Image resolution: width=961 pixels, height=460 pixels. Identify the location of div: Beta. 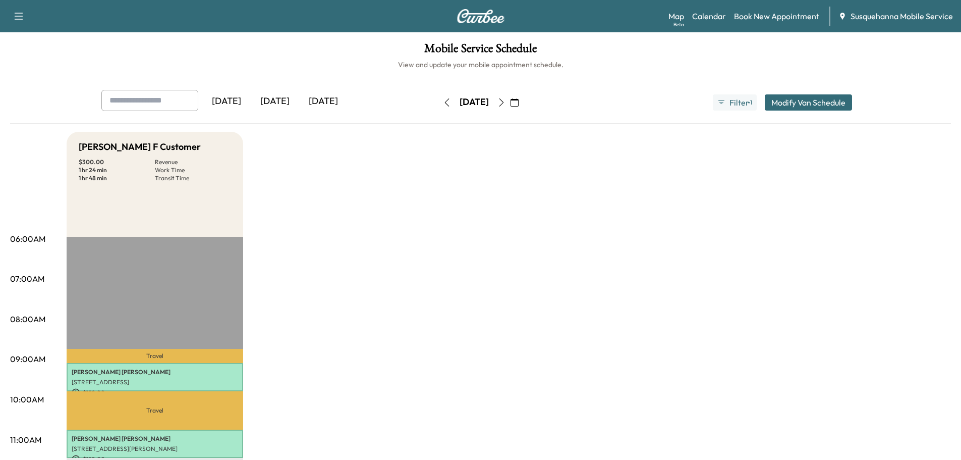
(679, 24).